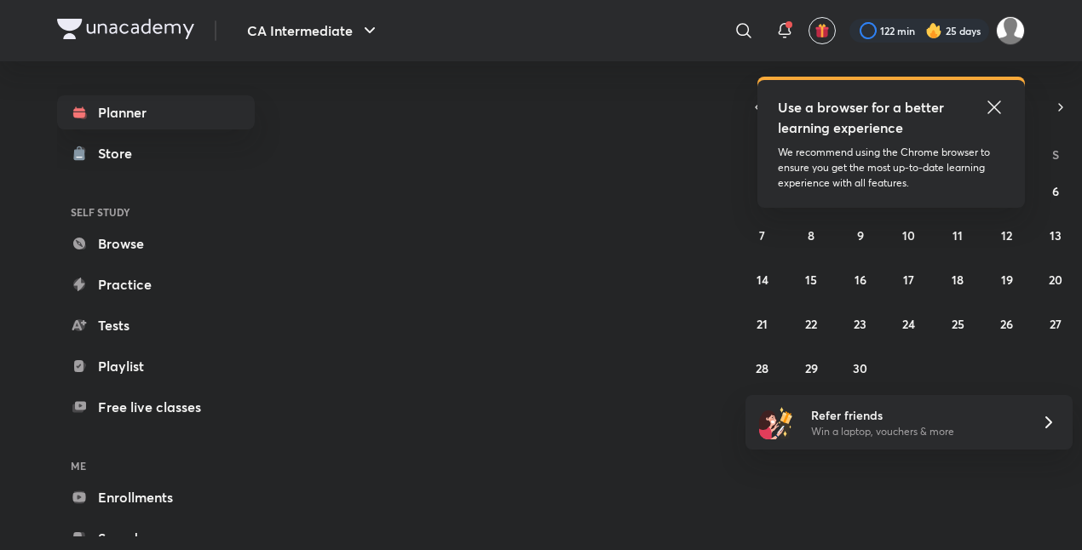 The height and width of the screenshot is (550, 1082). Describe the element at coordinates (156, 112) in the screenshot. I see `a: Planner` at that location.